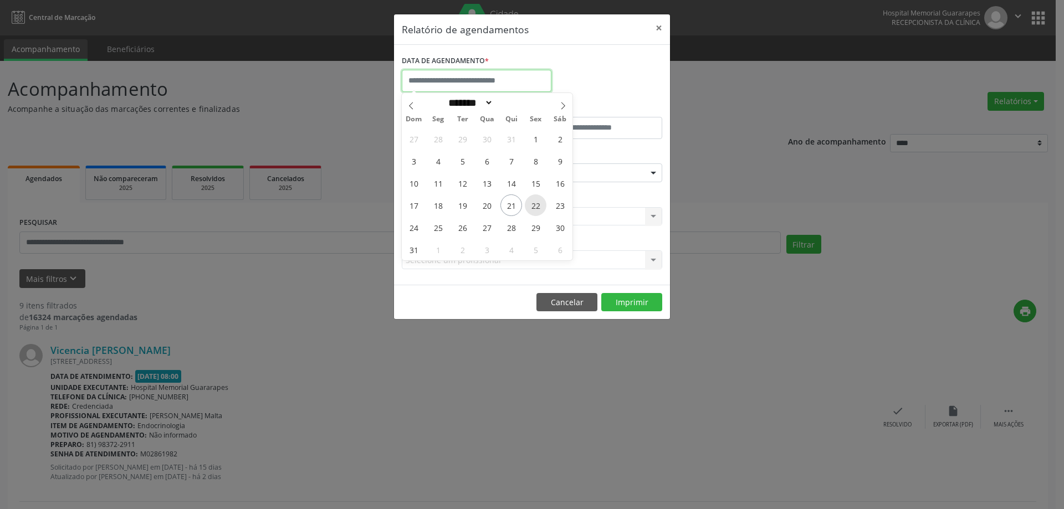 This screenshot has width=1064, height=509. I want to click on button: Cancelar, so click(567, 302).